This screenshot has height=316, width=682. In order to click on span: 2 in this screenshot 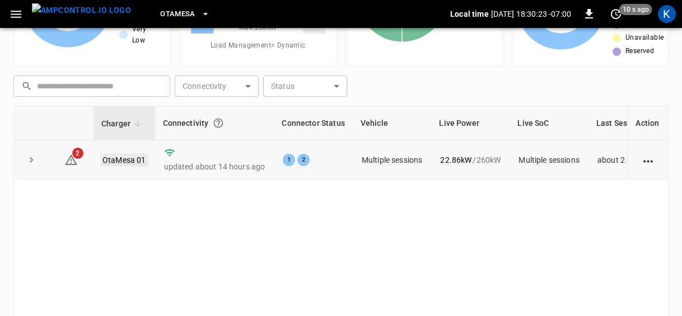, I will do `click(78, 153)`.